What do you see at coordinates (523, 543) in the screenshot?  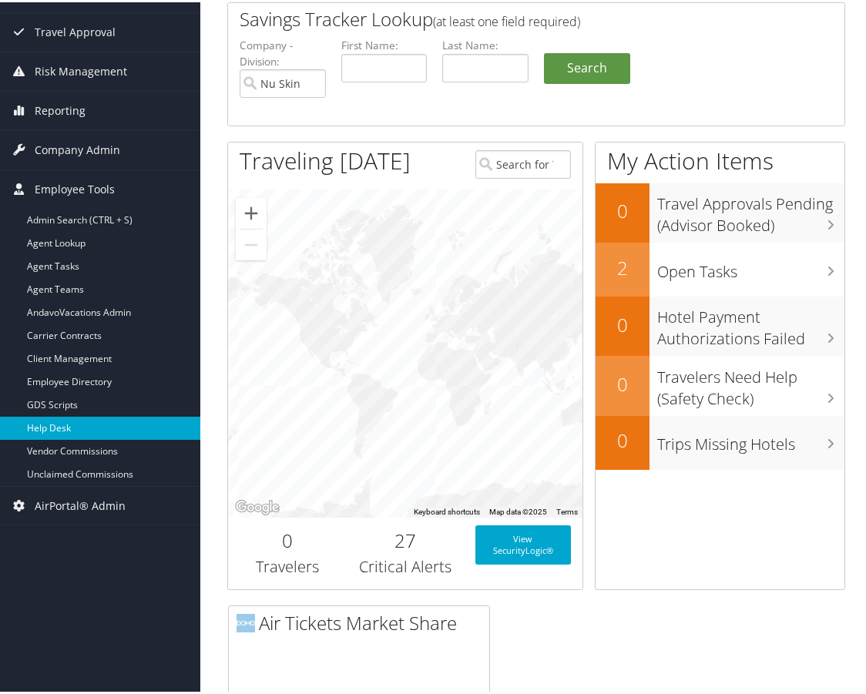 I see `a: View SecurityLogic®` at bounding box center [523, 543].